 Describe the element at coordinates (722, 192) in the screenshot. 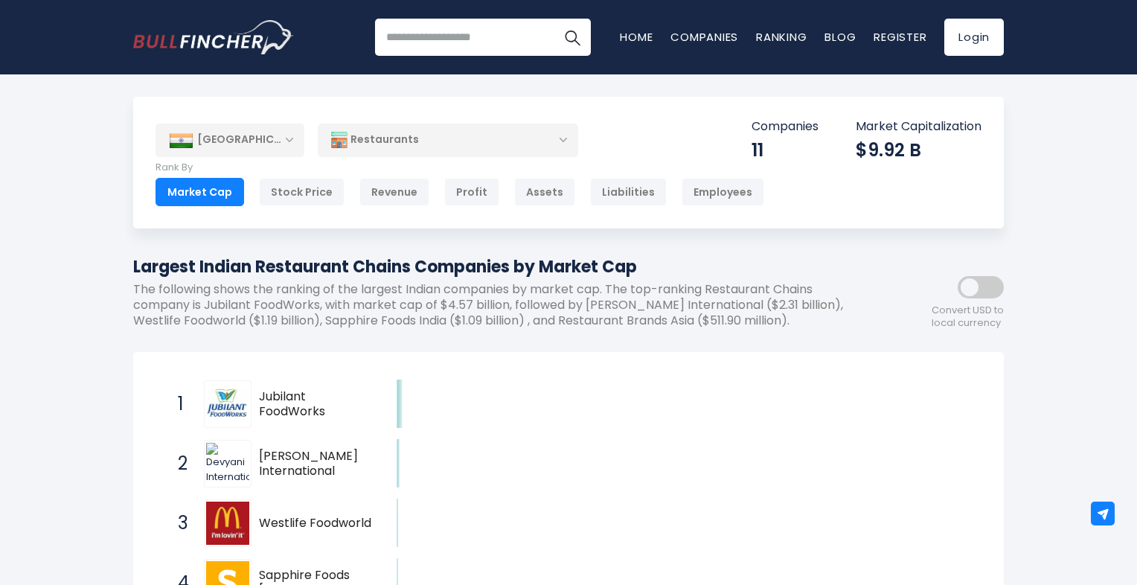

I see `div: Employees` at that location.